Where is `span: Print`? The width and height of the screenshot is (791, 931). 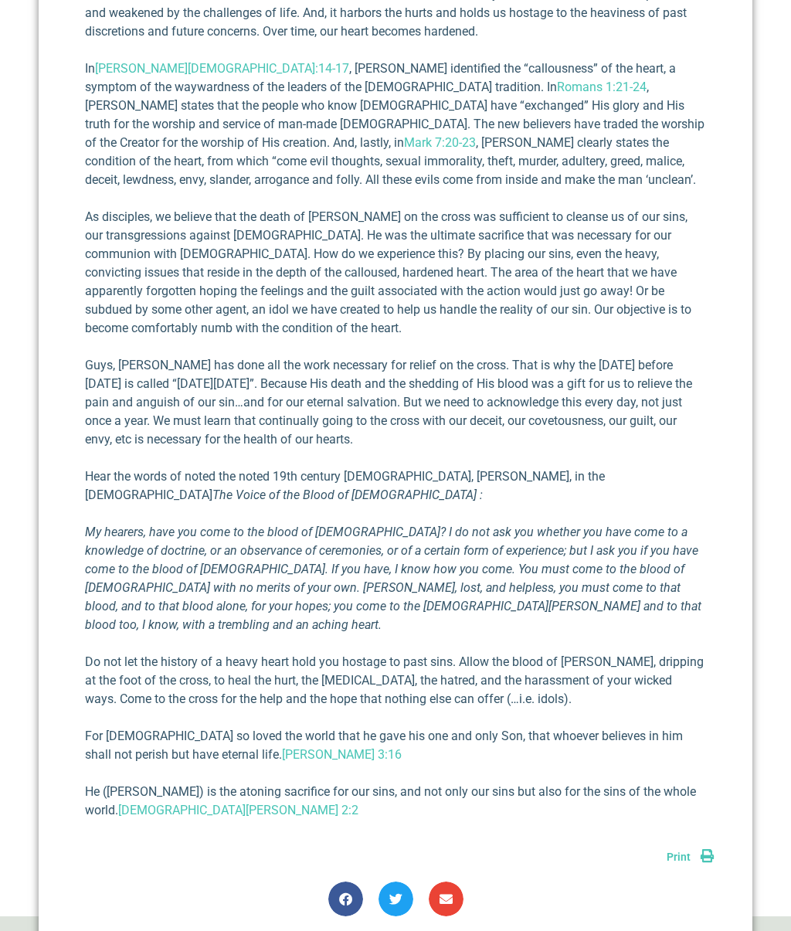
span: Print is located at coordinates (678, 856).